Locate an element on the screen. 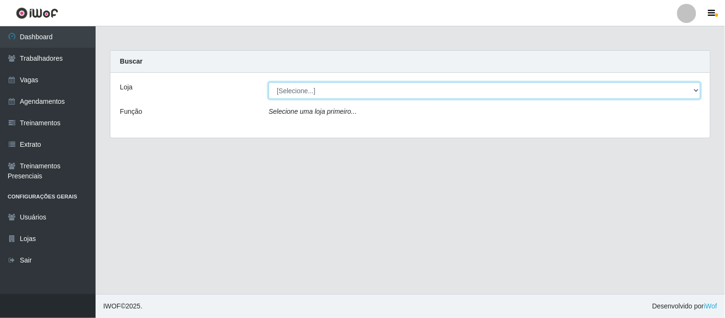  strong: Buscar is located at coordinates (131, 61).